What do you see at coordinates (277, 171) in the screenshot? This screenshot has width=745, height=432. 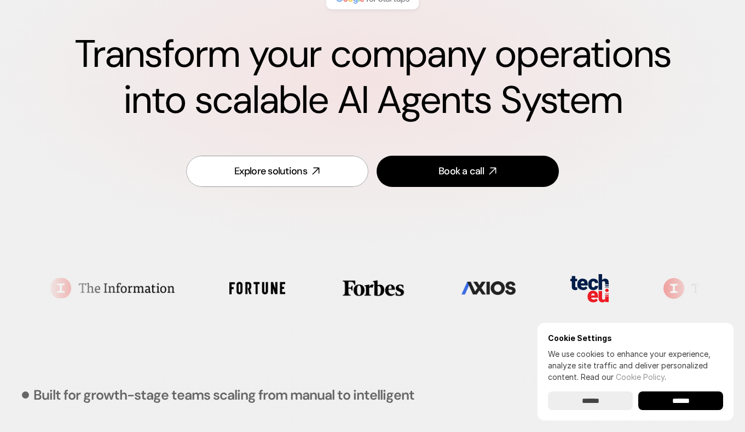 I see `a: Explore solutions` at bounding box center [277, 171].